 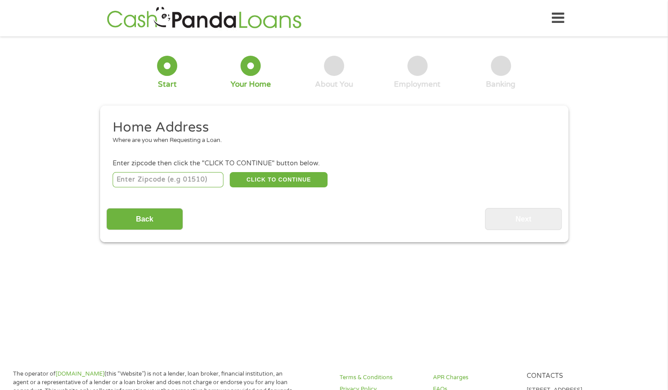 I want to click on div: Start, so click(x=167, y=84).